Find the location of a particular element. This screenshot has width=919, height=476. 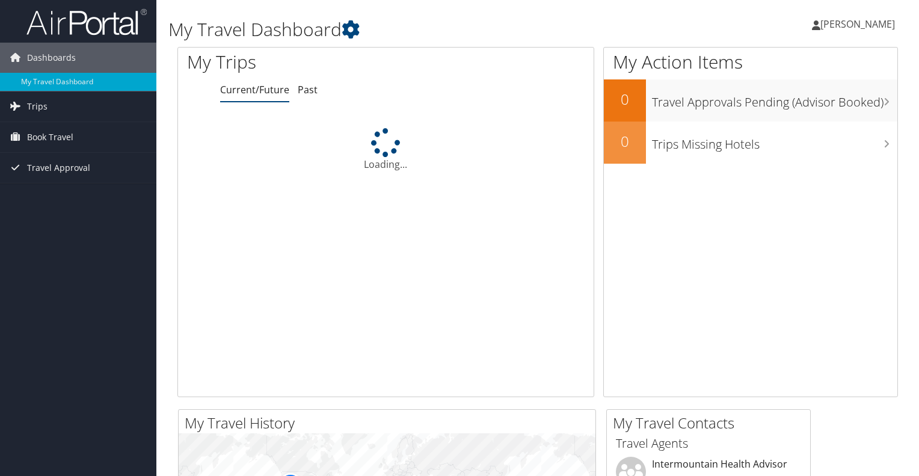

h3: Travel Agents is located at coordinates (708, 443).